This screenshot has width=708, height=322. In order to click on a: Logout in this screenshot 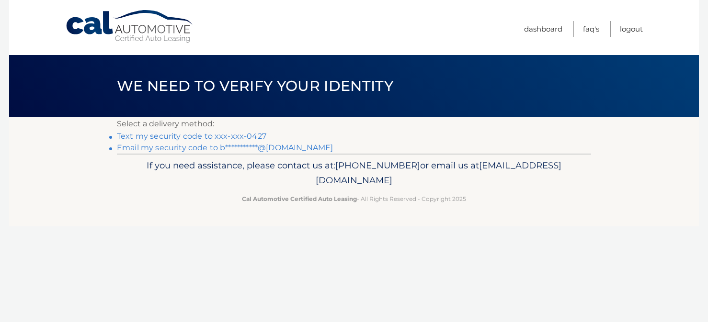, I will do `click(631, 29)`.